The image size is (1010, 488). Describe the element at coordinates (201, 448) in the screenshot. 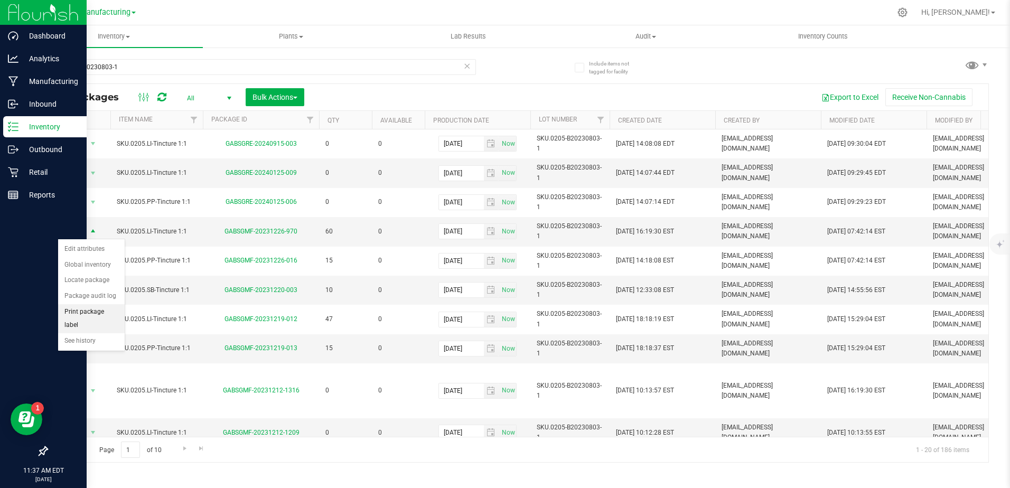

I see `a: Go to the last page` at that location.